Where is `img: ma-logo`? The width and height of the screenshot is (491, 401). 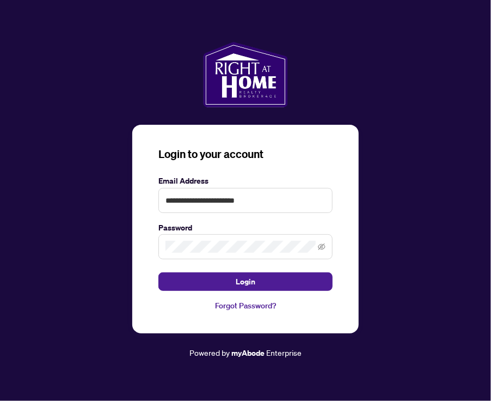 img: ma-logo is located at coordinates (245, 75).